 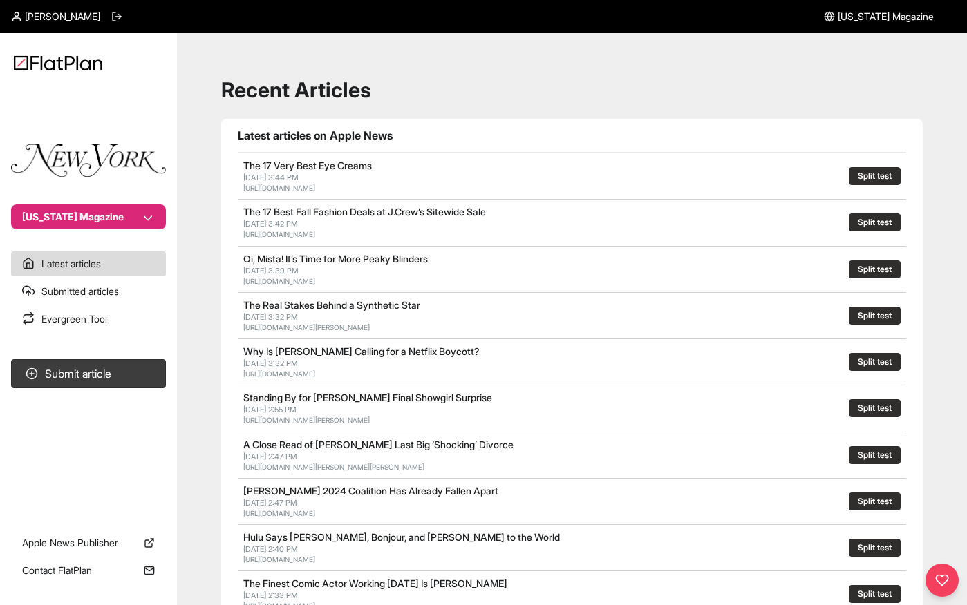 I want to click on button: Submit article, so click(x=88, y=374).